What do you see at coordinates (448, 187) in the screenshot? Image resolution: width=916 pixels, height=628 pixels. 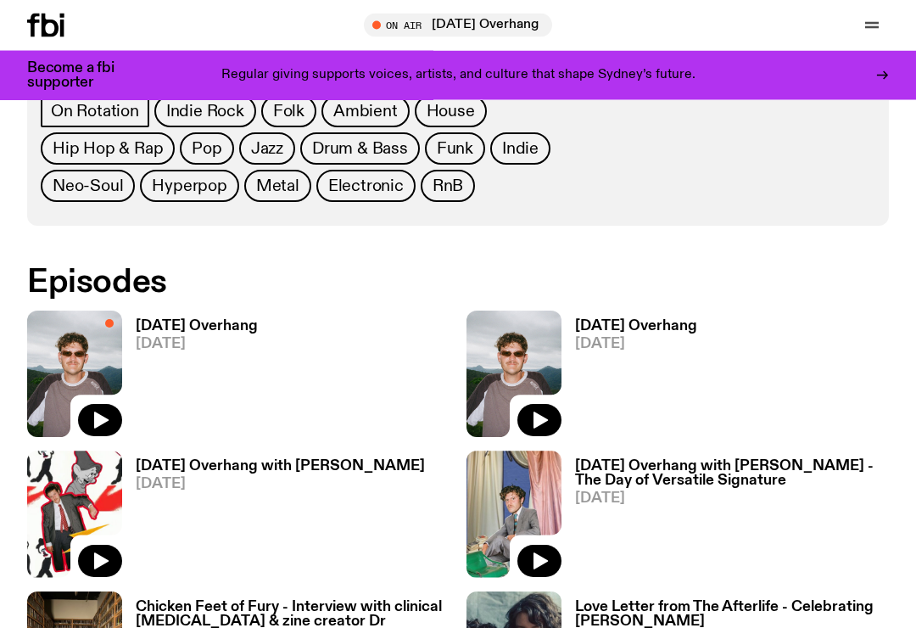 I see `span: RnB` at bounding box center [448, 187].